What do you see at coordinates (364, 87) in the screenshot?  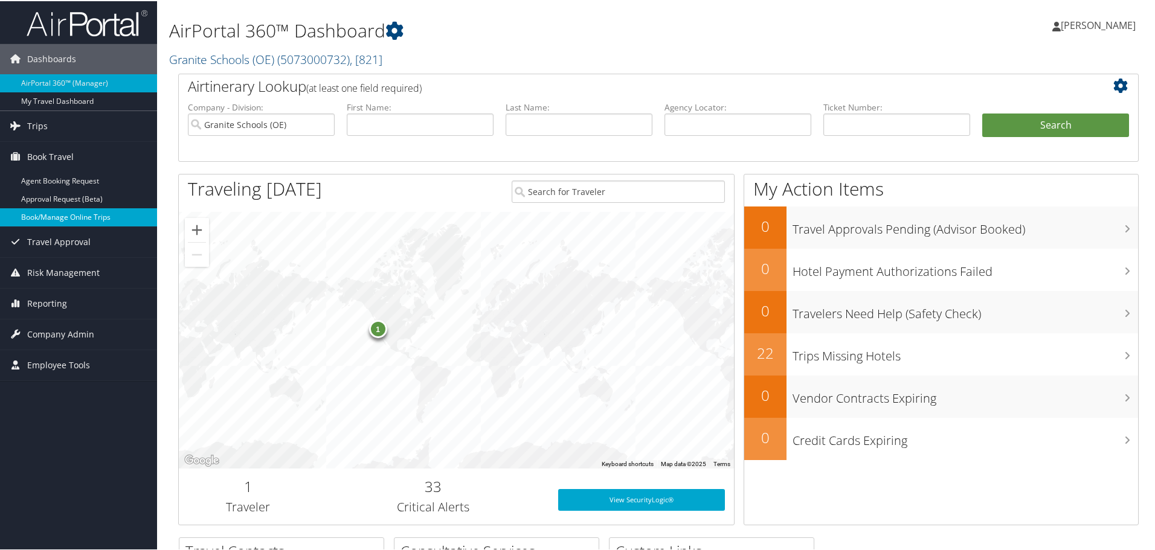 I see `span: (at least one field required)` at bounding box center [364, 87].